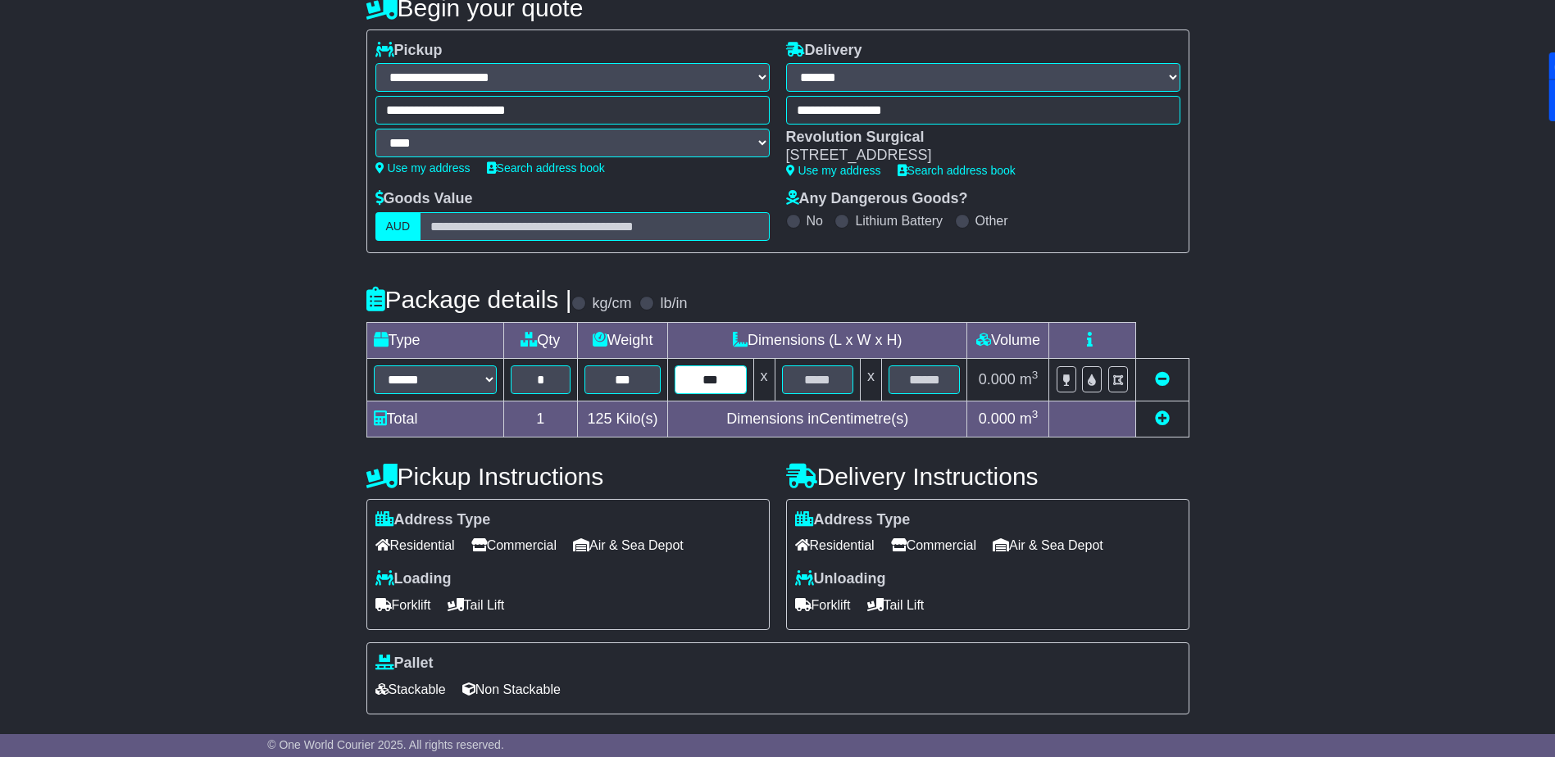 The image size is (1555, 757). I want to click on label: Pallet, so click(404, 664).